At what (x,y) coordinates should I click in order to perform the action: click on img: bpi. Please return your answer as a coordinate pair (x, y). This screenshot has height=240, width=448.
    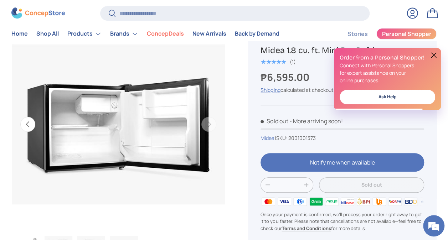
    Looking at the image, I should click on (364, 202).